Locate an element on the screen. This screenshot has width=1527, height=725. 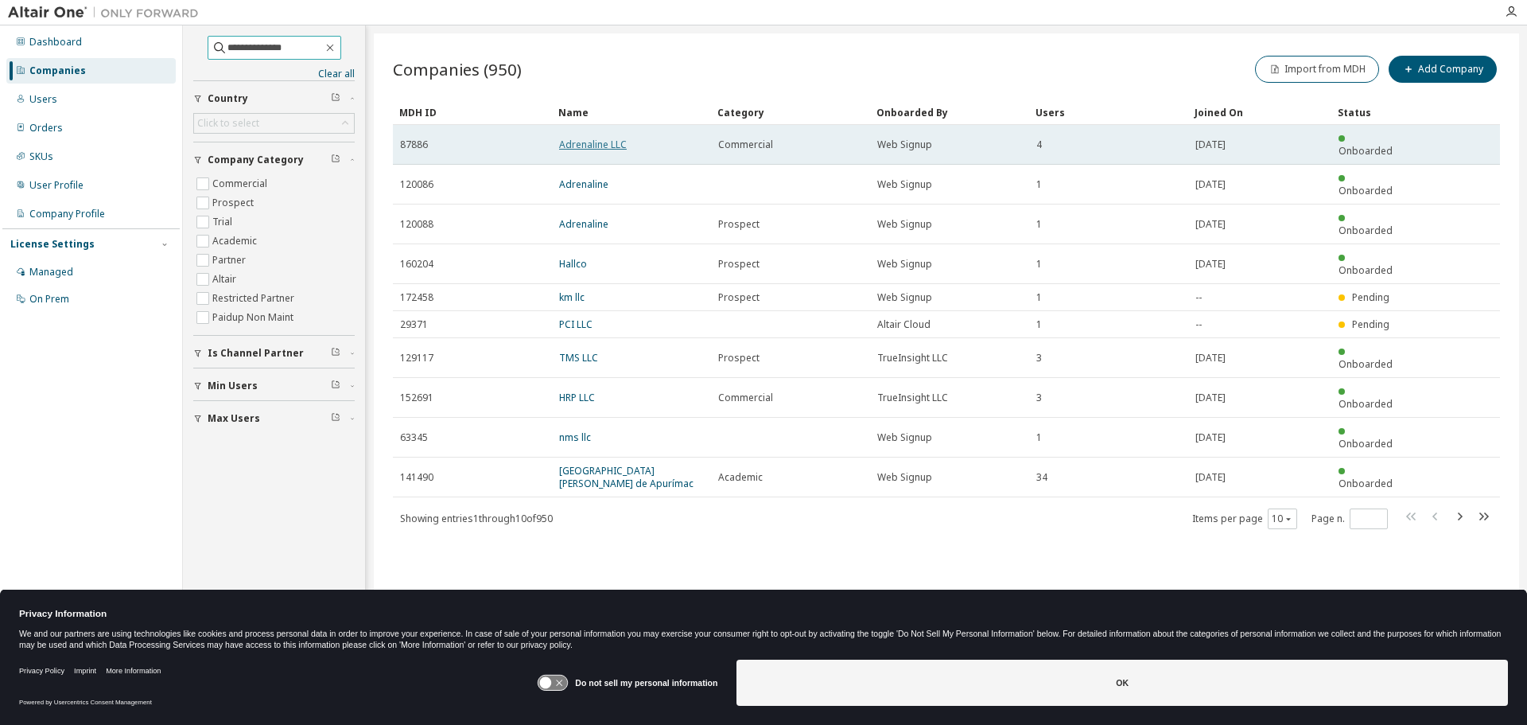
label: Trial is located at coordinates (224, 222).